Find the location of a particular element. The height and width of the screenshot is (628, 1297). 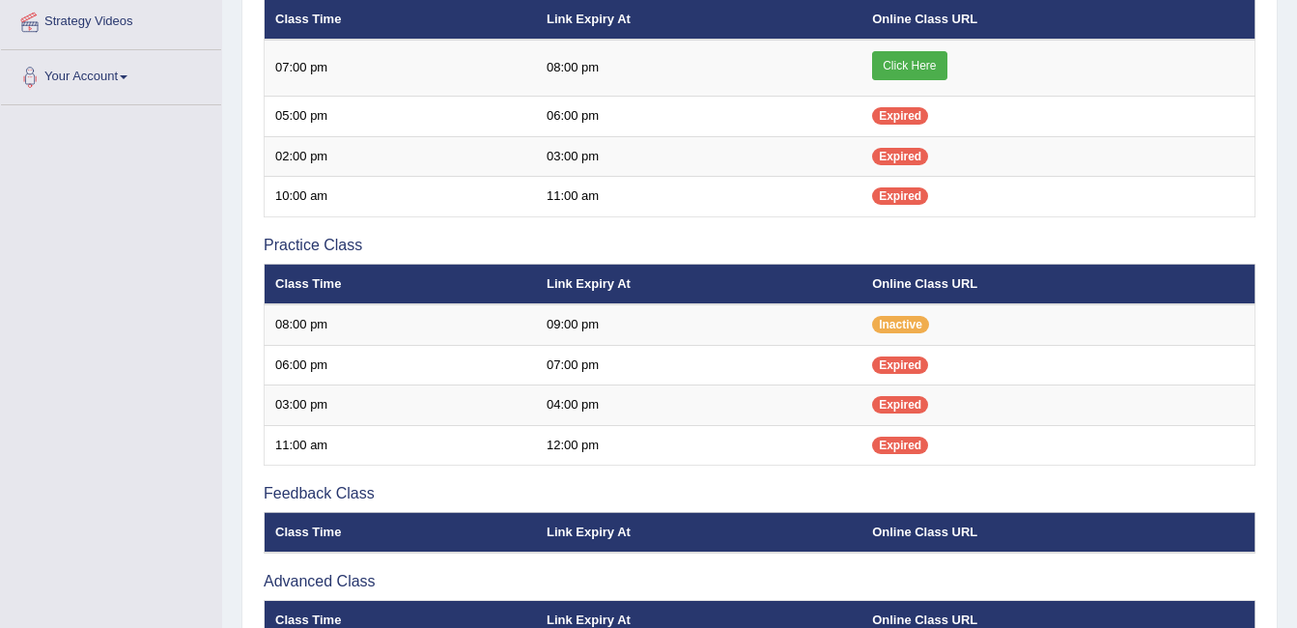

td: 12:00 pm is located at coordinates (698, 445).